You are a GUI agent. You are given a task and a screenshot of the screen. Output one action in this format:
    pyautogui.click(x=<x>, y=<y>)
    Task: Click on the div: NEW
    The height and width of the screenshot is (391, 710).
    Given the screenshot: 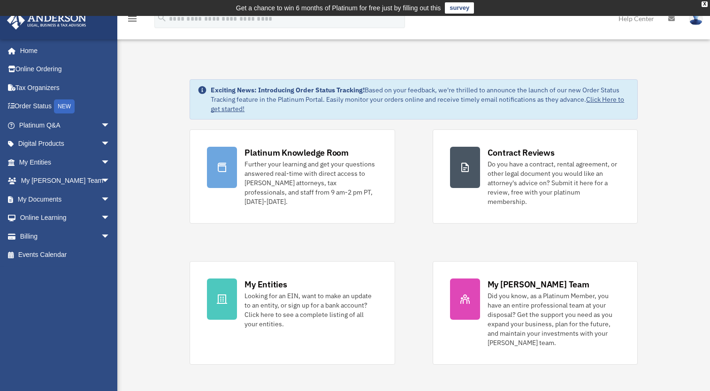 What is the action you would take?
    pyautogui.click(x=64, y=106)
    